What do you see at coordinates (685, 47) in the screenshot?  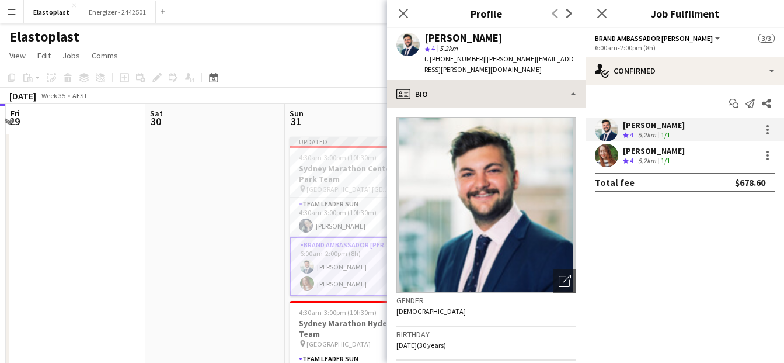 I see `div: 6:00am-2:00pm (8h)` at bounding box center [685, 47].